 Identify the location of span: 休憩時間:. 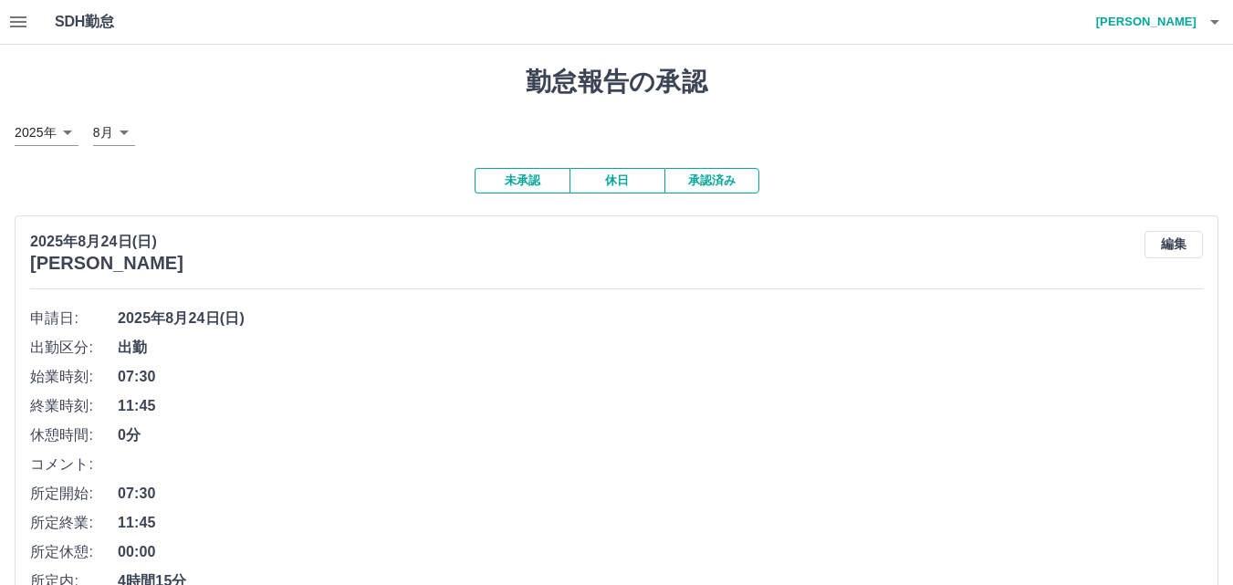
(74, 435).